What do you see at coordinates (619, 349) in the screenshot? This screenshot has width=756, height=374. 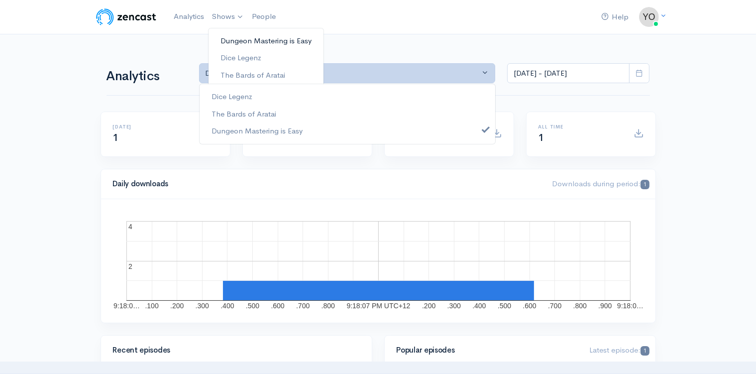 I see `span: Latest episode:` at bounding box center [619, 349].